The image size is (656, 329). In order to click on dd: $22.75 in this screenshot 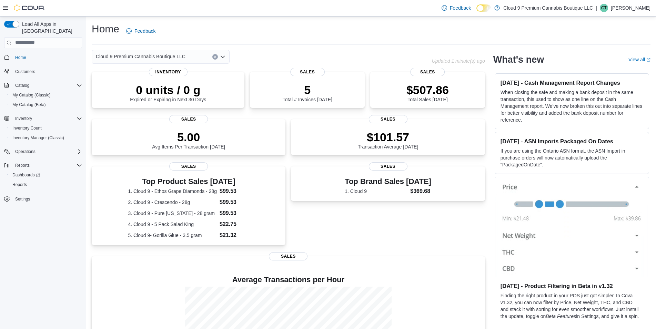, I will do `click(234, 224)`.